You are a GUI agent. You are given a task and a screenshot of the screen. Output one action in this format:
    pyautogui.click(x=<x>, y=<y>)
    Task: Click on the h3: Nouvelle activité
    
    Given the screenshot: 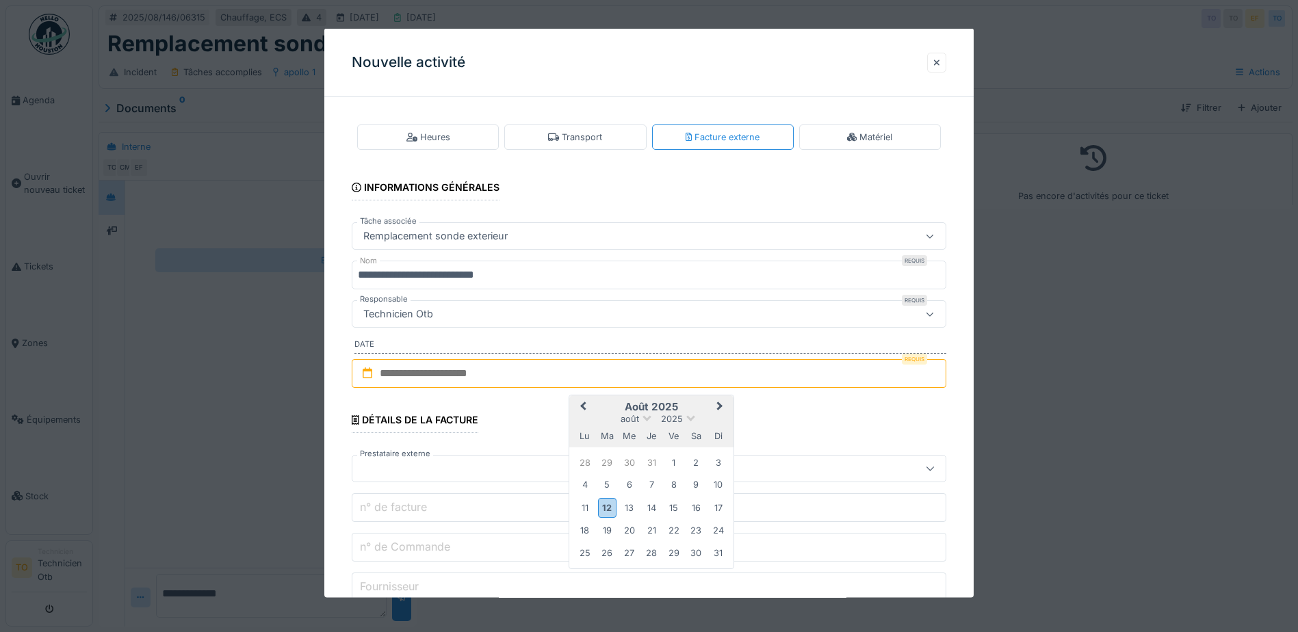 What is the action you would take?
    pyautogui.click(x=409, y=62)
    